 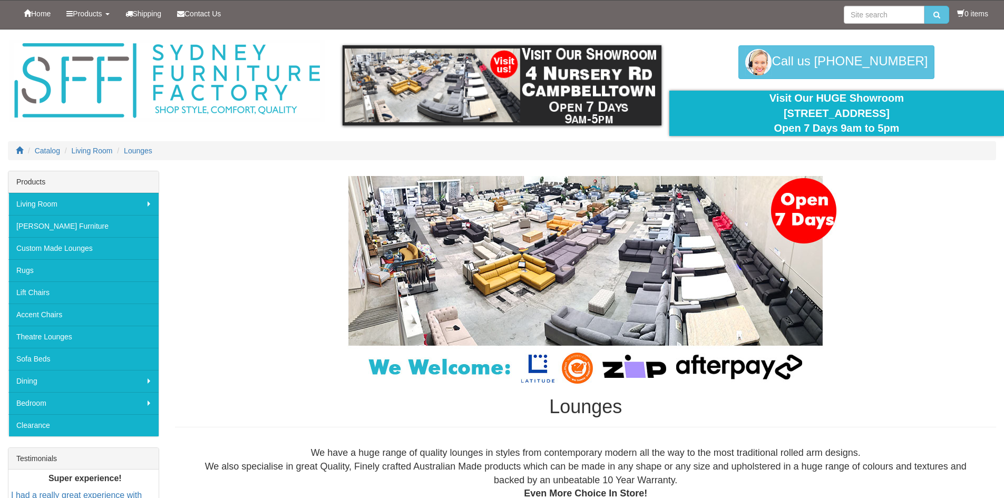 I want to click on span: Home, so click(x=41, y=14).